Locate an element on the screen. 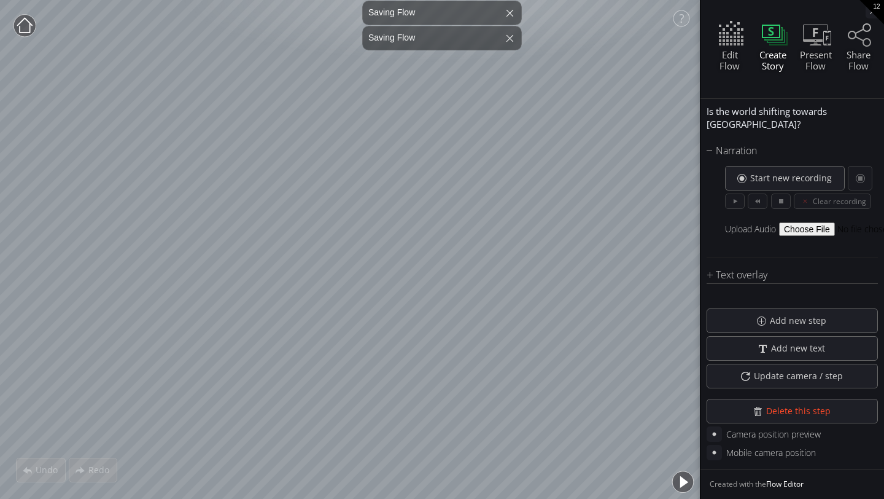 Image resolution: width=884 pixels, height=499 pixels. div: Present Flow is located at coordinates (816, 60).